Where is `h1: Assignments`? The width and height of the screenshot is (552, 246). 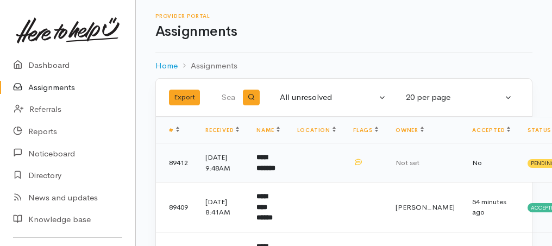 h1: Assignments is located at coordinates (344, 31).